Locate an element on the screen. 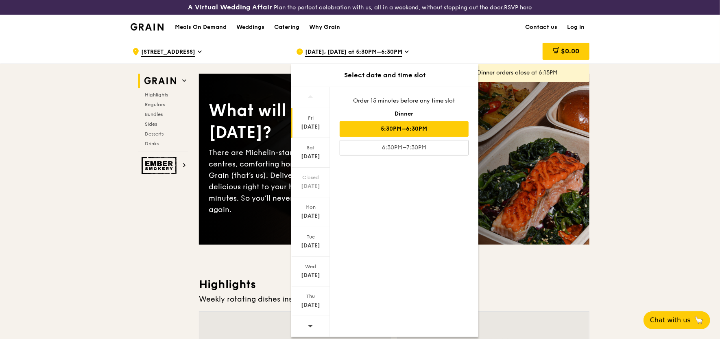 The image size is (720, 339). a: Why Grain is located at coordinates (324, 27).